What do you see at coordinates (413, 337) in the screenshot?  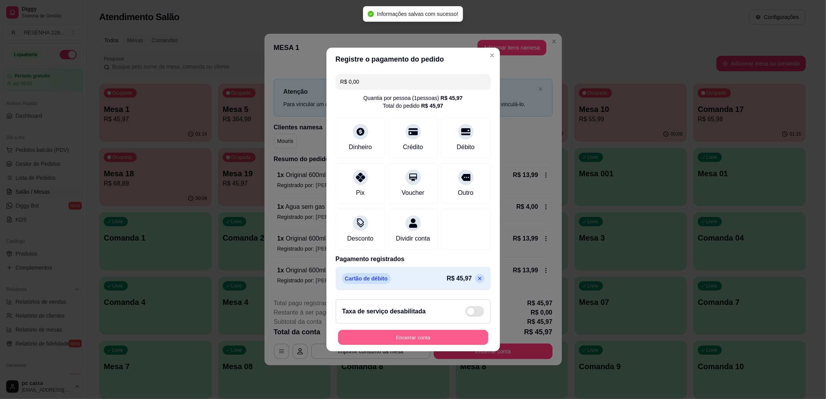 I see `button: Encerrar conta` at bounding box center [413, 337].